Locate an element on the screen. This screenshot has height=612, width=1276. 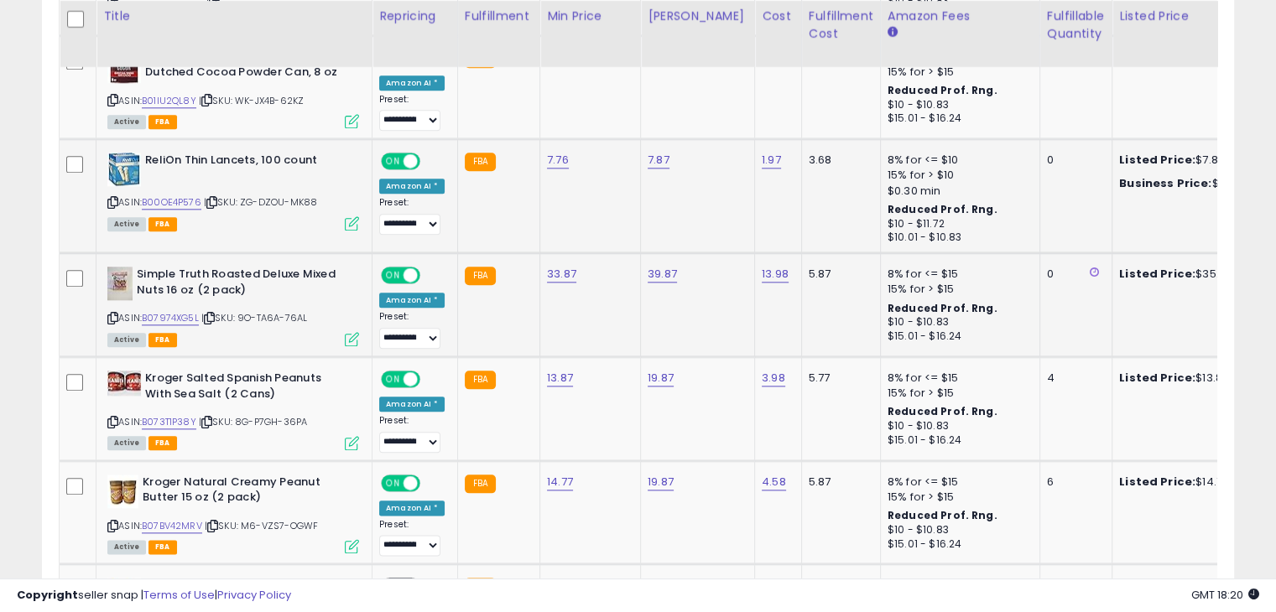
div: Title is located at coordinates (234, 16).